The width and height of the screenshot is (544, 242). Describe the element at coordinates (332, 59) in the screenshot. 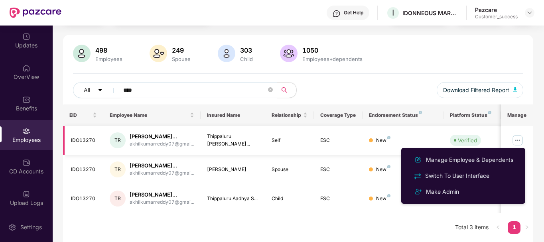

I see `div: Employees+dependents` at that location.